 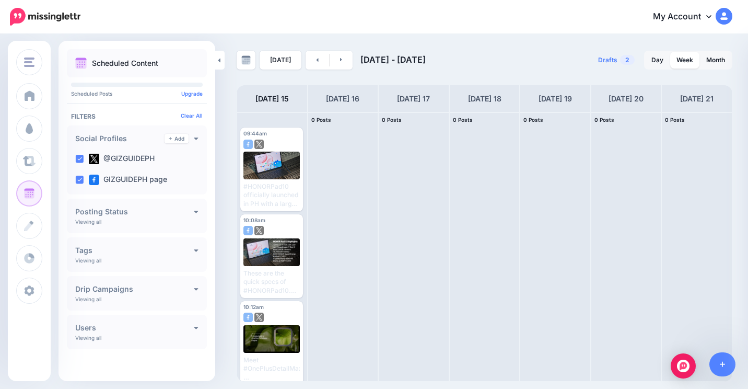 What do you see at coordinates (29, 62) in the screenshot?
I see `img: menu.png` at bounding box center [29, 62].